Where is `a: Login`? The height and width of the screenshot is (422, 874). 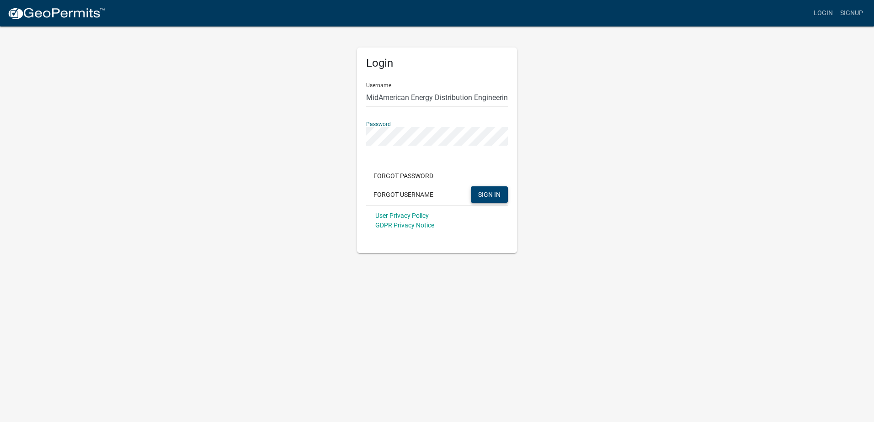
a: Login is located at coordinates (823, 13).